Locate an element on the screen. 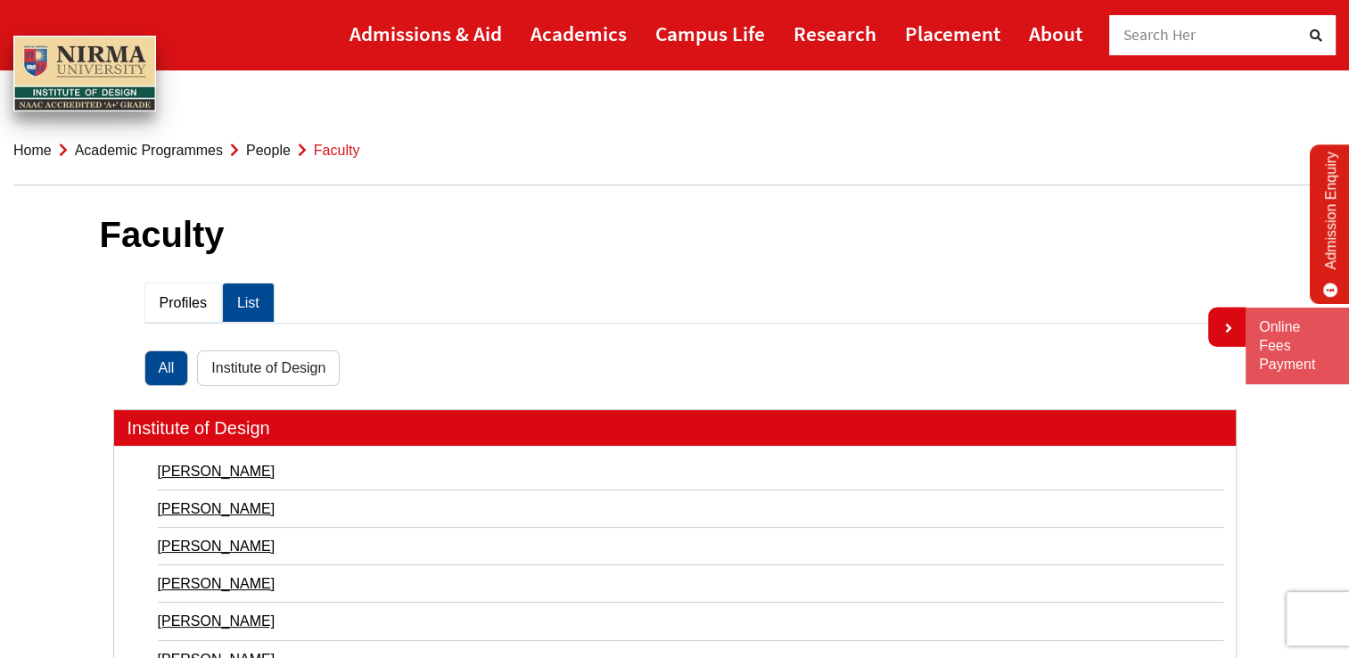 This screenshot has height=658, width=1349. a: Profiles is located at coordinates (183, 302).